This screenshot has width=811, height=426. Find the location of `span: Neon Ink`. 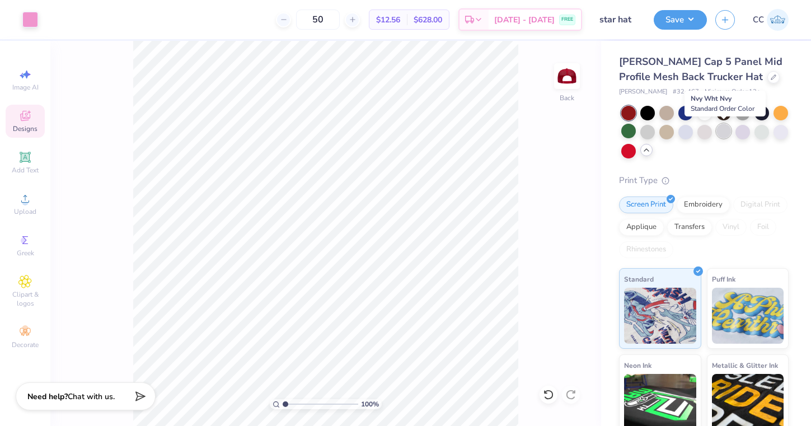

span: Neon Ink is located at coordinates (638, 365).